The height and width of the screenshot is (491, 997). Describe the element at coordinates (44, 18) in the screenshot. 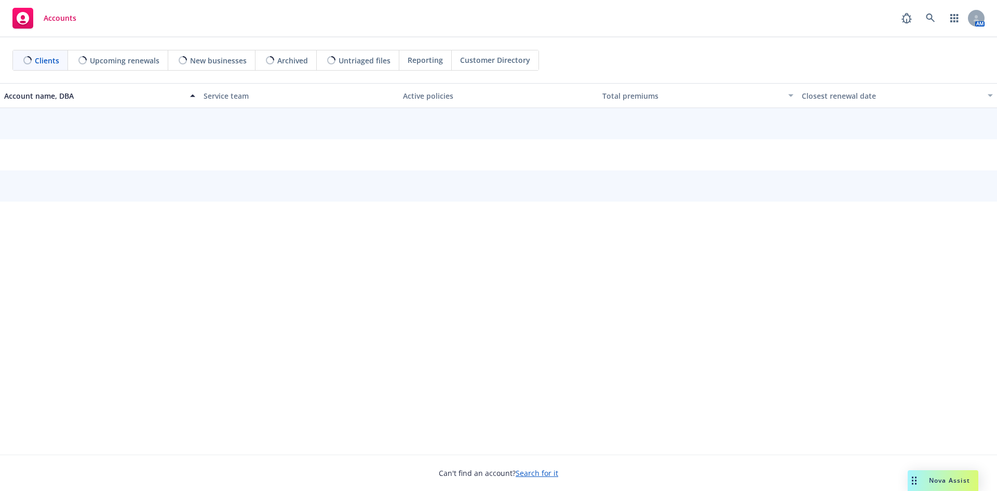

I see `a: Accounts` at that location.